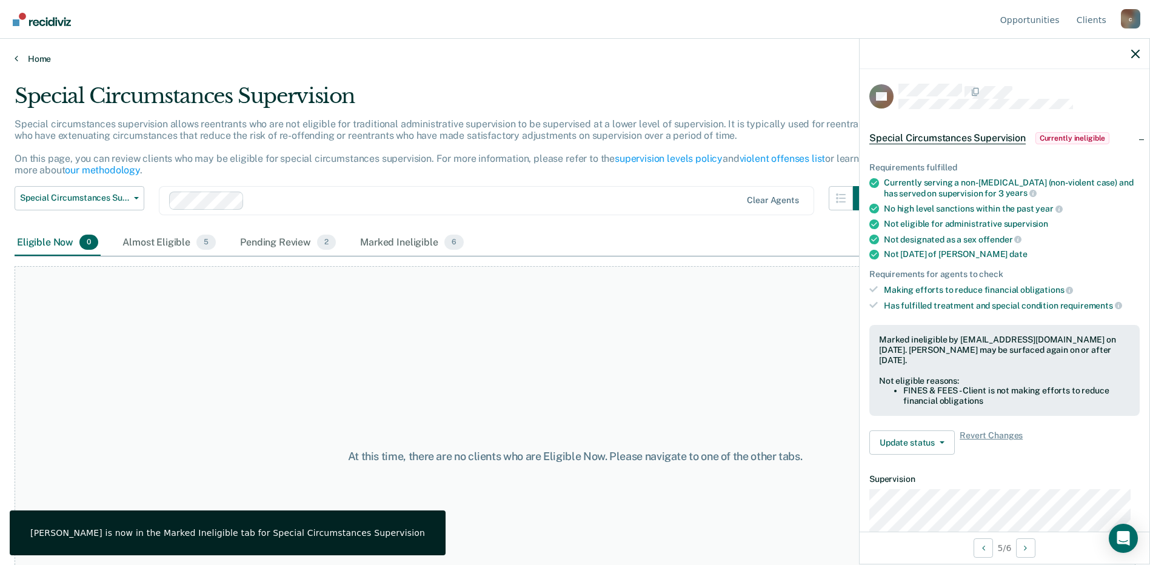 This screenshot has height=565, width=1150. Describe the element at coordinates (991, 442) in the screenshot. I see `span: Revert Changes` at that location.